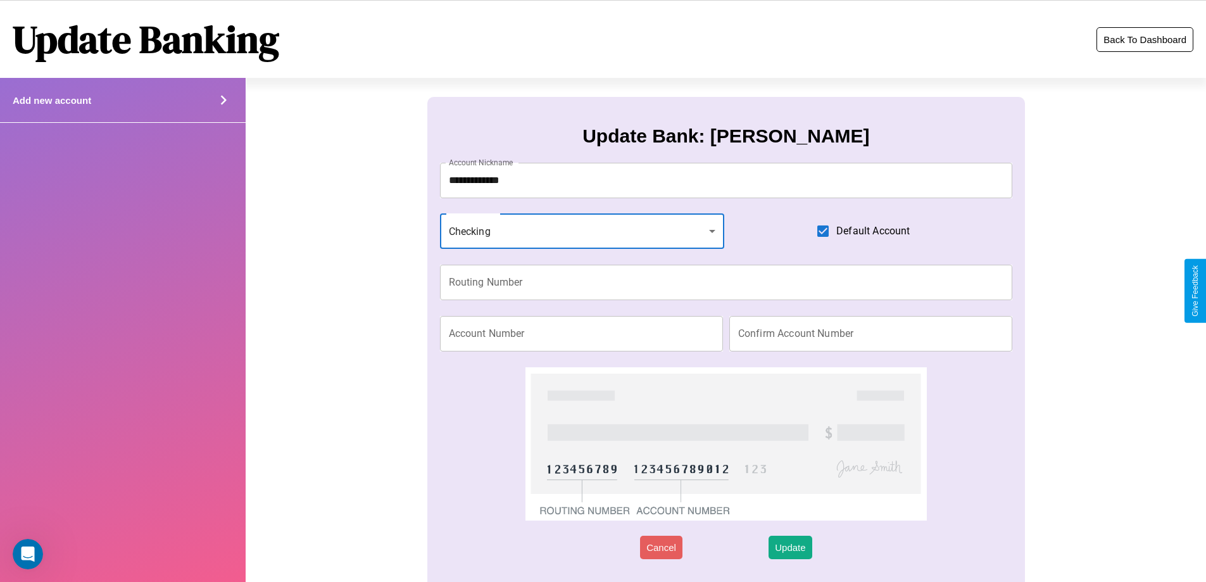 The height and width of the screenshot is (582, 1206). Describe the element at coordinates (583, 231) in the screenshot. I see `div: Checking` at that location.